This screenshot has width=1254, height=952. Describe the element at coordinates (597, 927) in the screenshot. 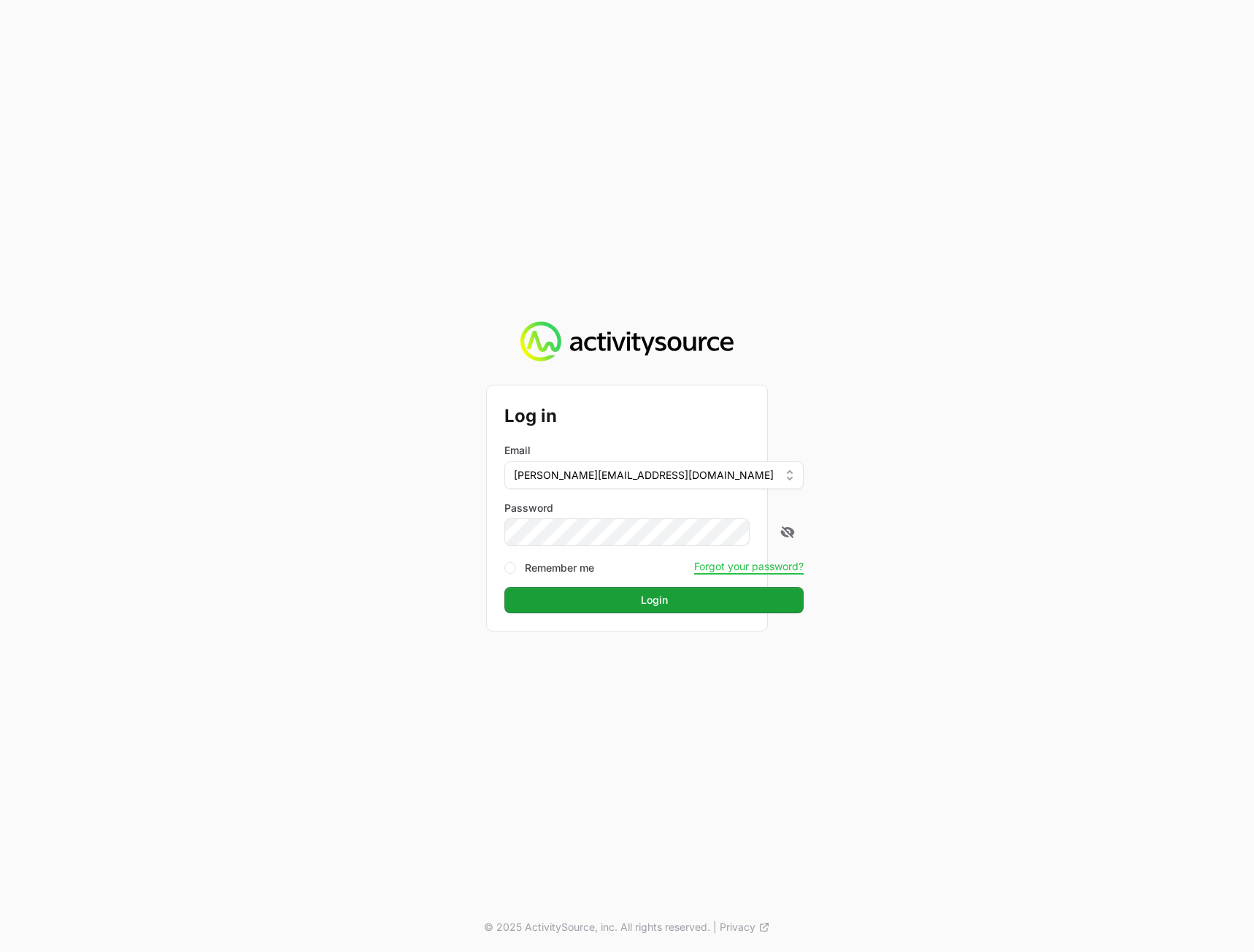

I see `p: © 2025 ActivitySource, inc. All rights reserved.` at that location.